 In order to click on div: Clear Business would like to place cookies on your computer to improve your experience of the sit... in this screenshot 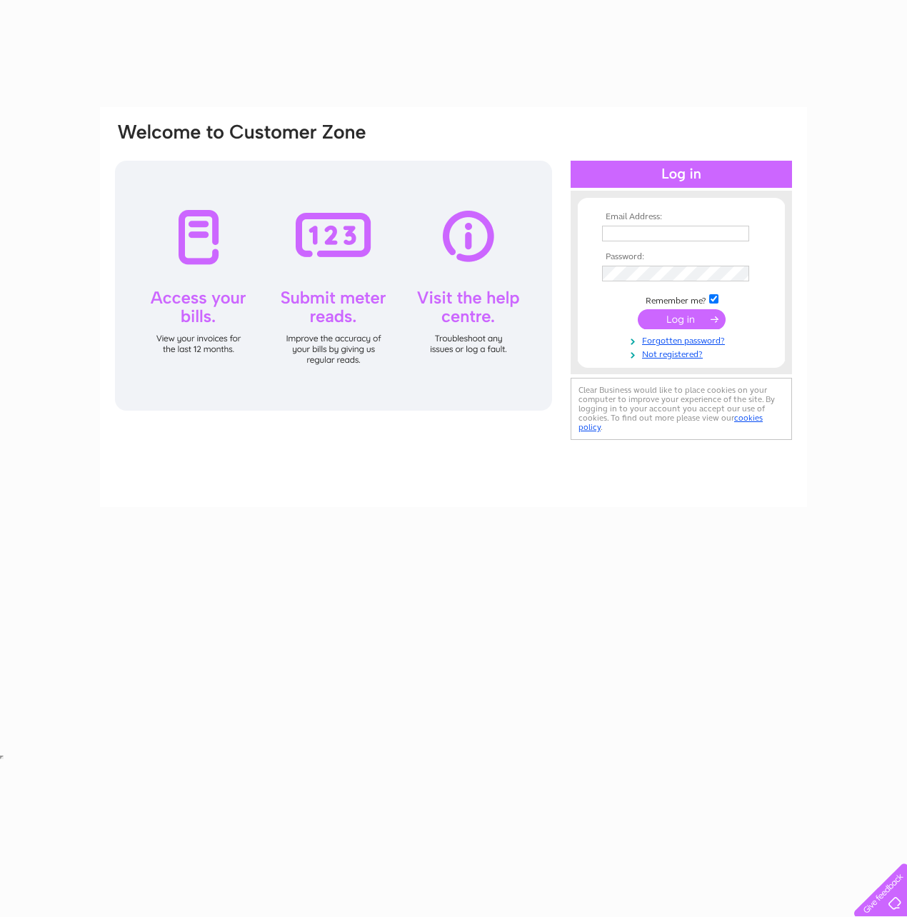, I will do `click(681, 408)`.